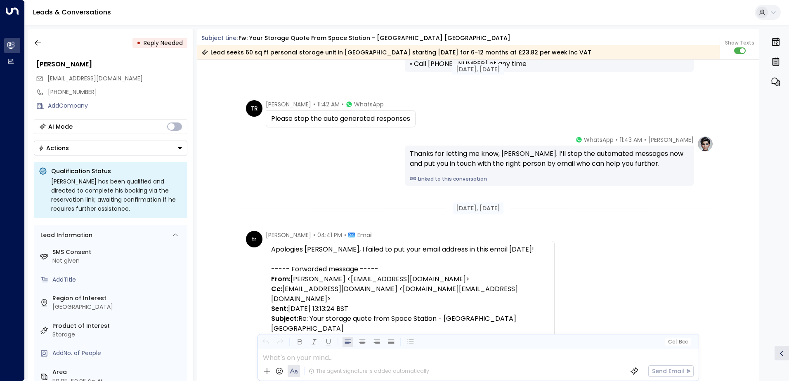  What do you see at coordinates (220, 38) in the screenshot?
I see `span: Subject Line:` at bounding box center [220, 38].